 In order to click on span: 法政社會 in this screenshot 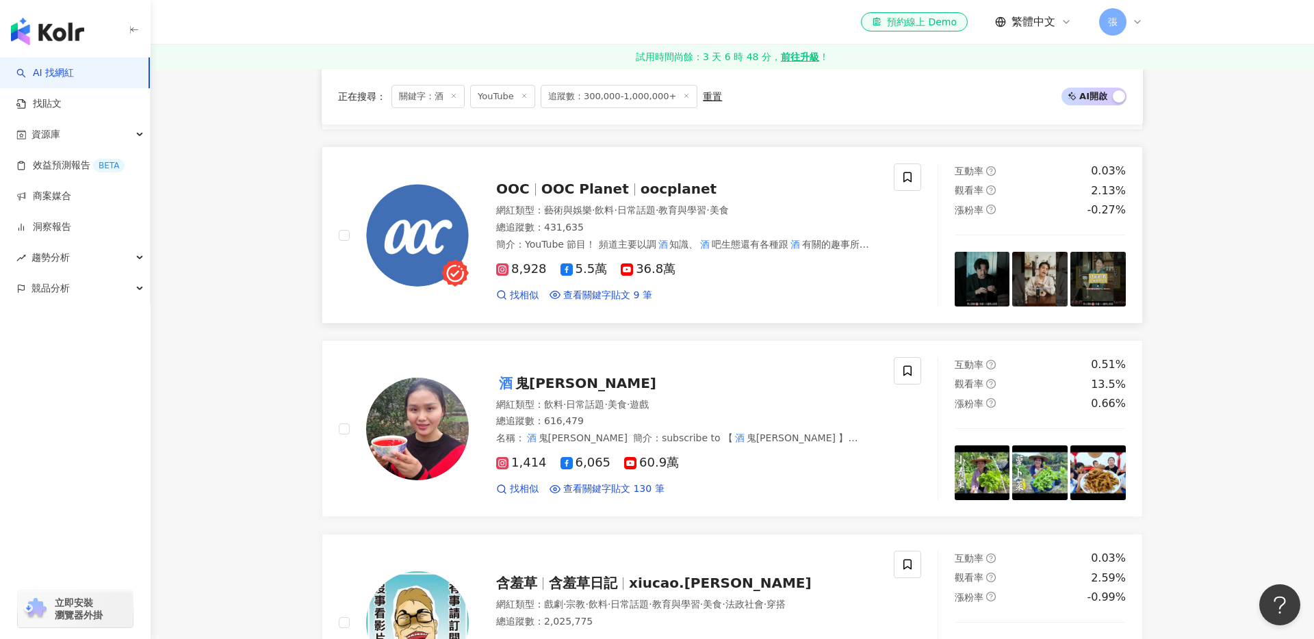, I will do `click(744, 604)`.